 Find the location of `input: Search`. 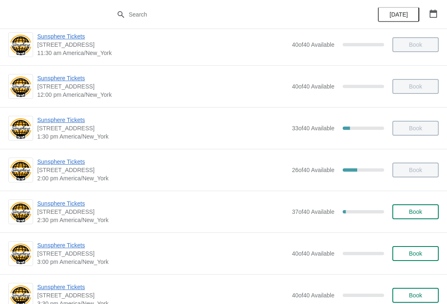

input: Search is located at coordinates (232, 14).